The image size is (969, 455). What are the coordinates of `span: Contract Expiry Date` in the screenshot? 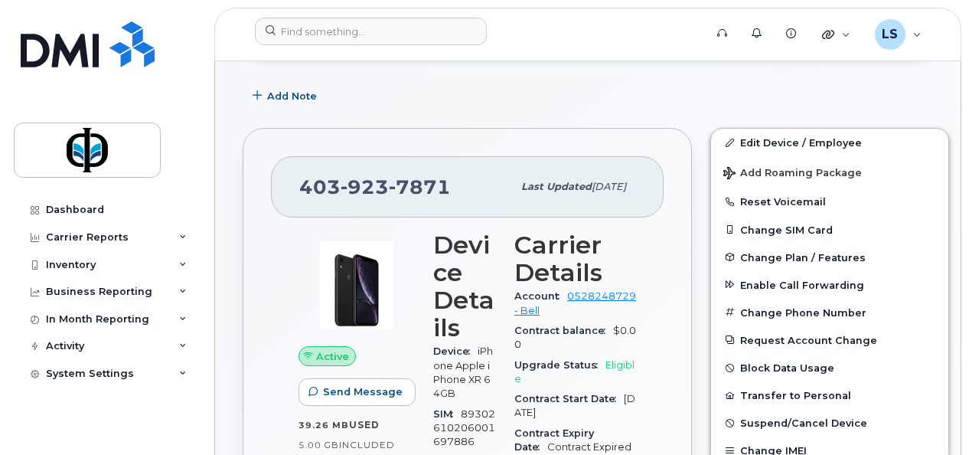 It's located at (554, 439).